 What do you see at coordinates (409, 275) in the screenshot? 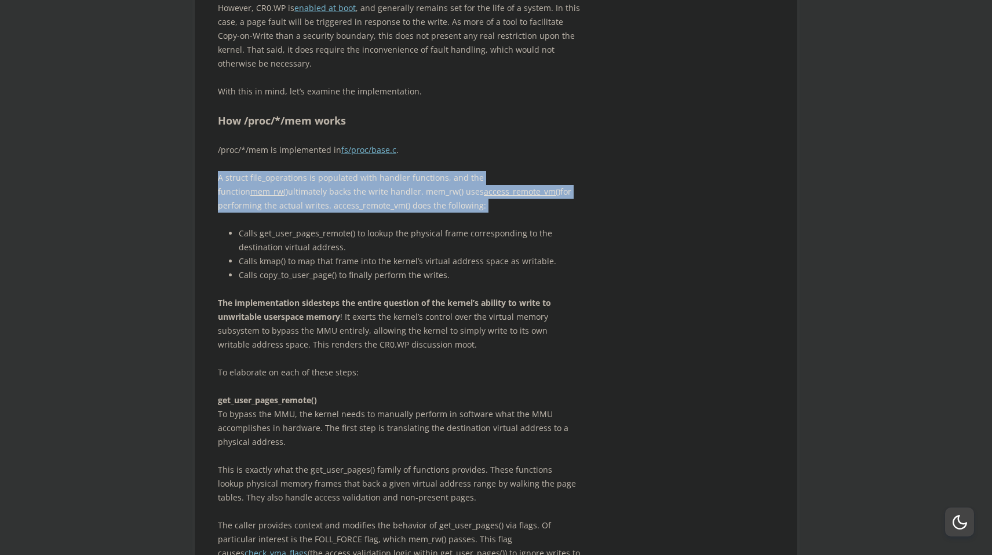
I see `li: Calls copy_to_user_page() to finally perform the writes.` at bounding box center [409, 275].